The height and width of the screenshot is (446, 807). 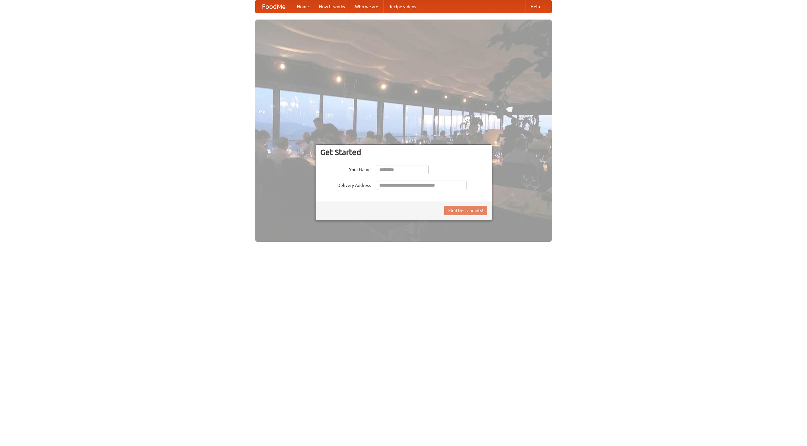 What do you see at coordinates (404, 152) in the screenshot?
I see `h3: Get Started` at bounding box center [404, 152].